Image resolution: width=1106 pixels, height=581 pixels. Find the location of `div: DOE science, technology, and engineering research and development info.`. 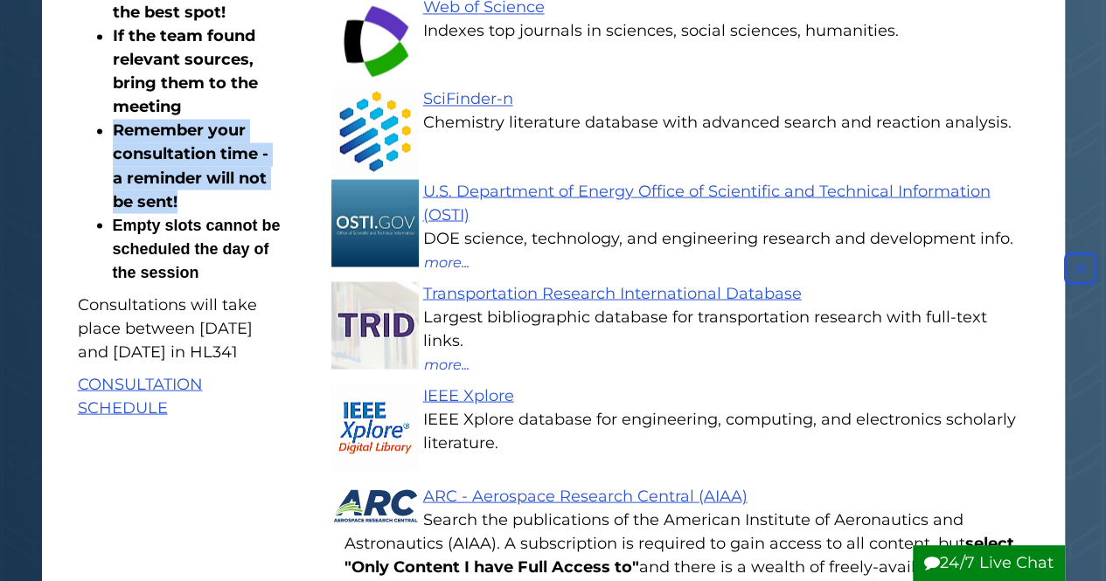

div: DOE science, technology, and engineering research and development info. is located at coordinates (686, 238).